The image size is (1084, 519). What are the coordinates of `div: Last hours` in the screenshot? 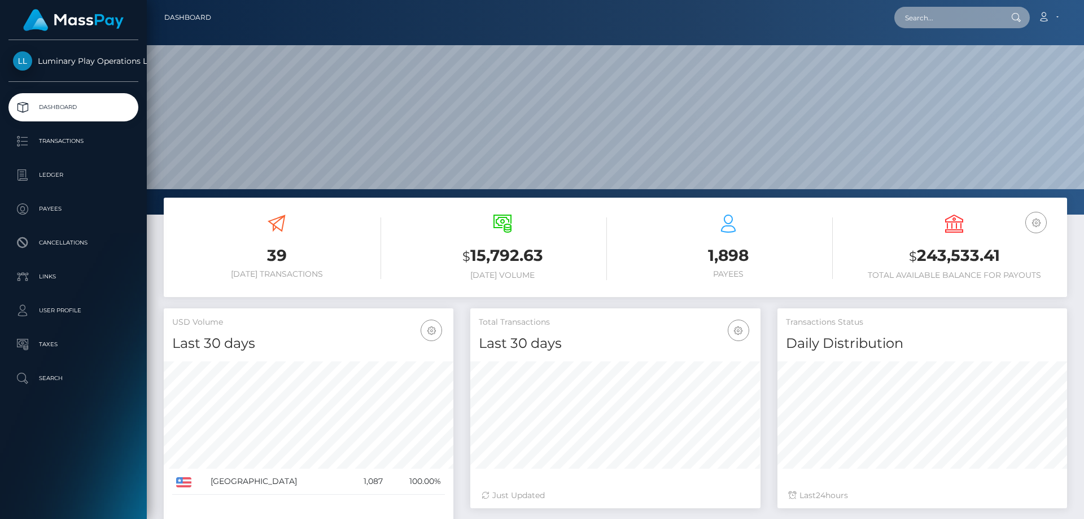 It's located at (922, 495).